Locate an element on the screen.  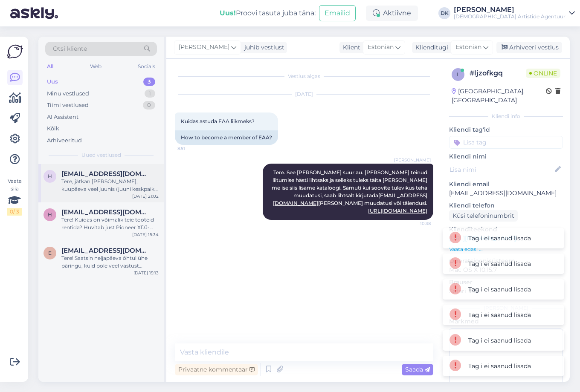
div: juhib vestlust is located at coordinates (262, 47).